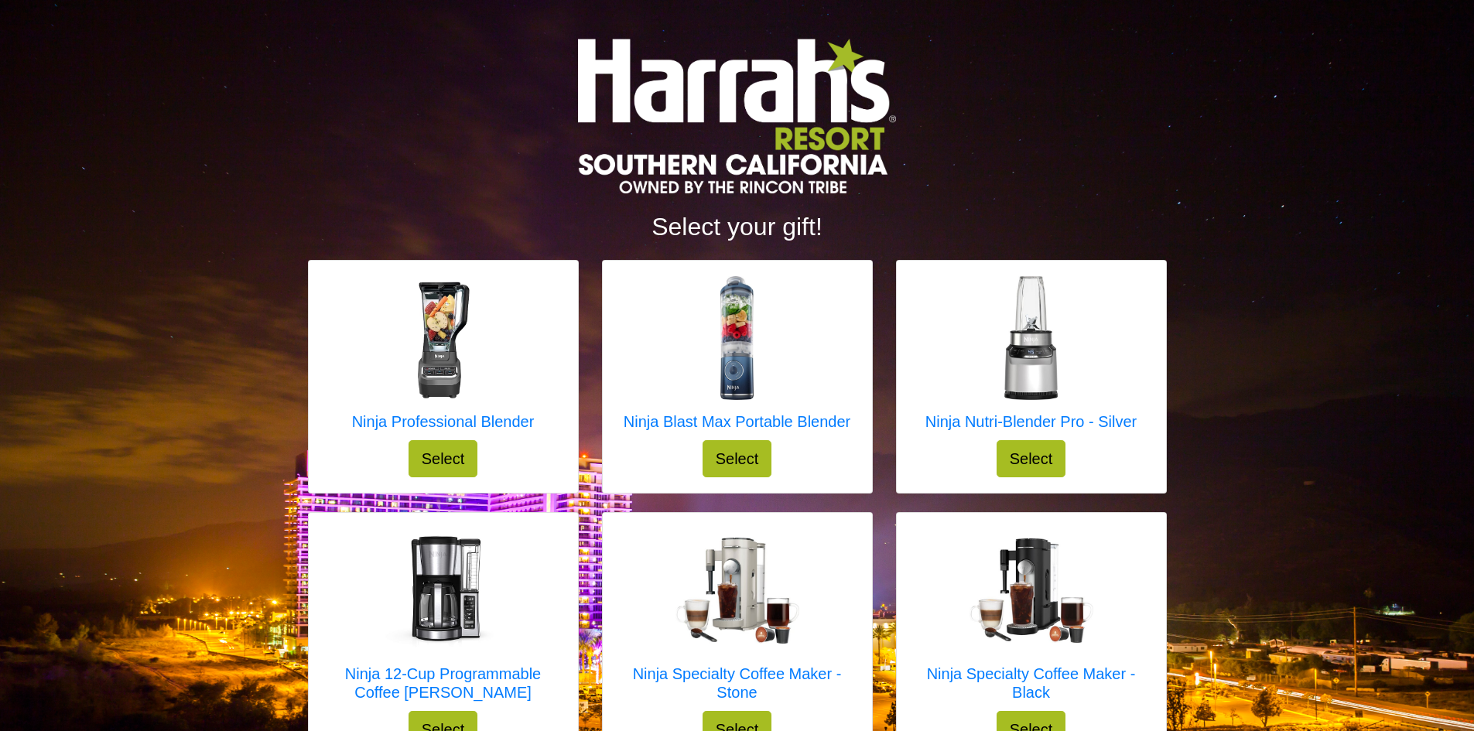 The height and width of the screenshot is (731, 1474). Describe the element at coordinates (738, 683) in the screenshot. I see `h5: Ninja Specialty Coffee Maker - Stone` at that location.